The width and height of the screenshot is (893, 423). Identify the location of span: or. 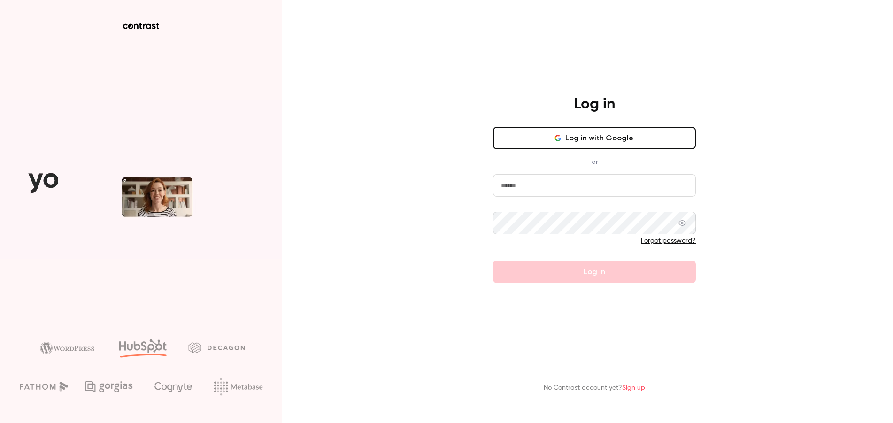
(594, 162).